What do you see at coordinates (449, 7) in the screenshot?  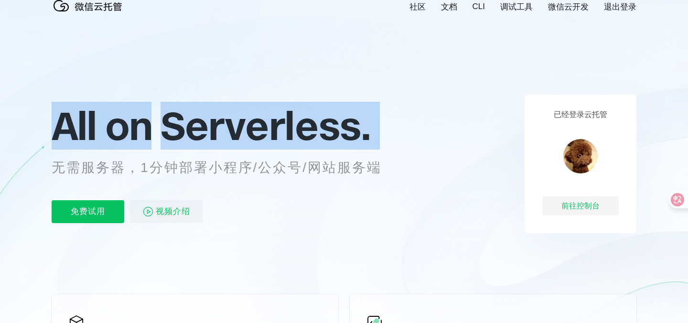 I see `a: 文档` at bounding box center [449, 7].